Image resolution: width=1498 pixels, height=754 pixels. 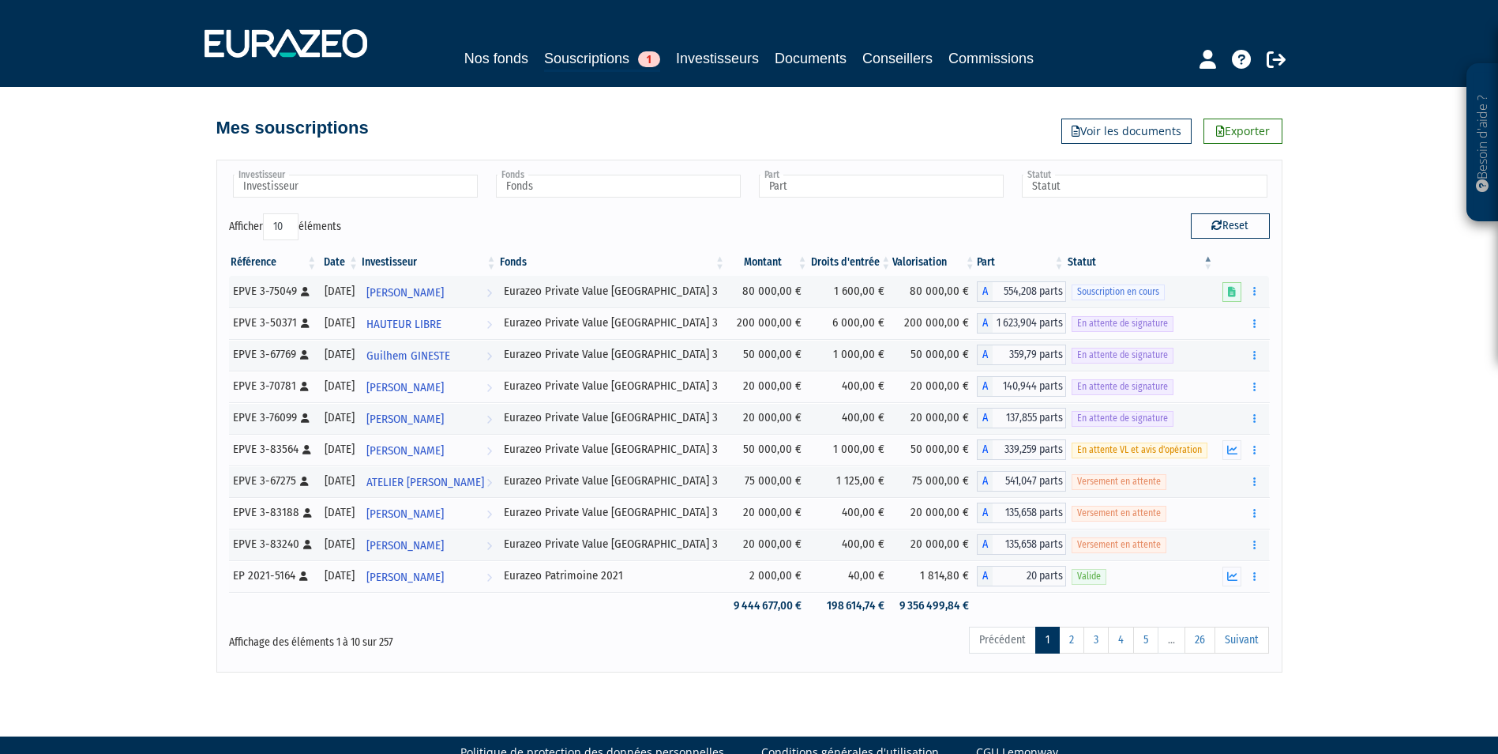 I want to click on div: EP 2021-5164, so click(x=273, y=575).